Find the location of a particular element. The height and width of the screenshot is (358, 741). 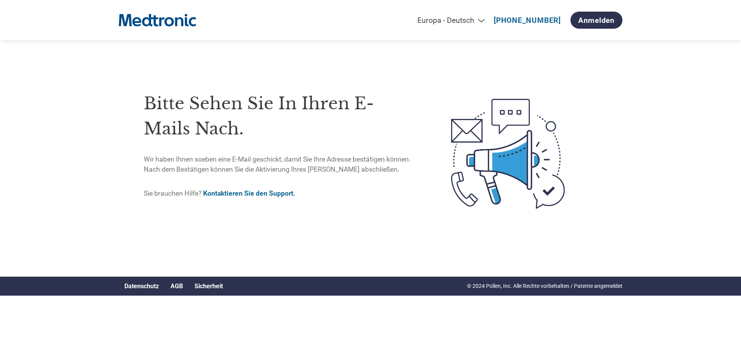

h1: Bitte sehen Sie in Ihren E-Mails nach. is located at coordinates (281, 116).